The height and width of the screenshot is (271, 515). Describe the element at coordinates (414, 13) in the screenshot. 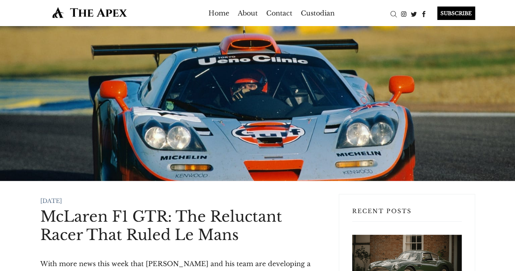

I see `a: Twitter` at that location.